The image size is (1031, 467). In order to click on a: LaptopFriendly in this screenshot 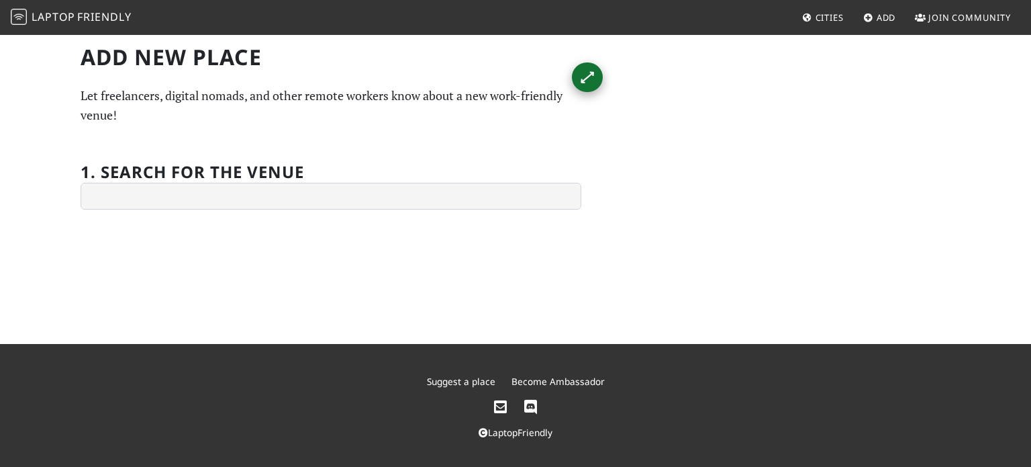, I will do `click(516, 432)`.